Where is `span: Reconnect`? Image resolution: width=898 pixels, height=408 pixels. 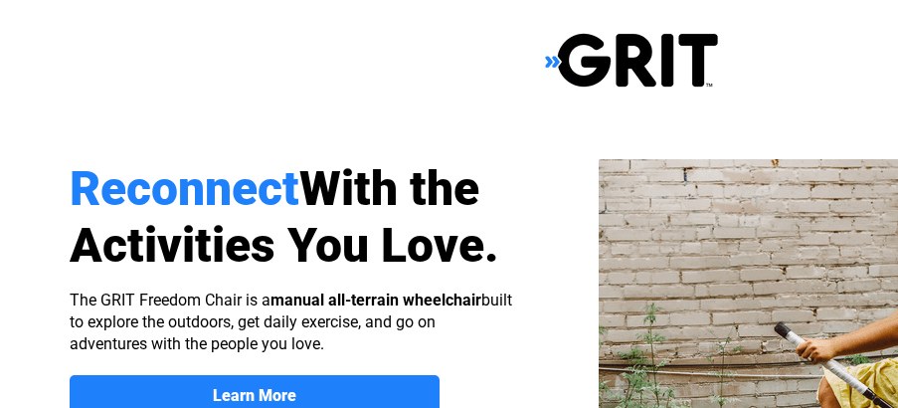
span: Reconnect is located at coordinates (184, 188).